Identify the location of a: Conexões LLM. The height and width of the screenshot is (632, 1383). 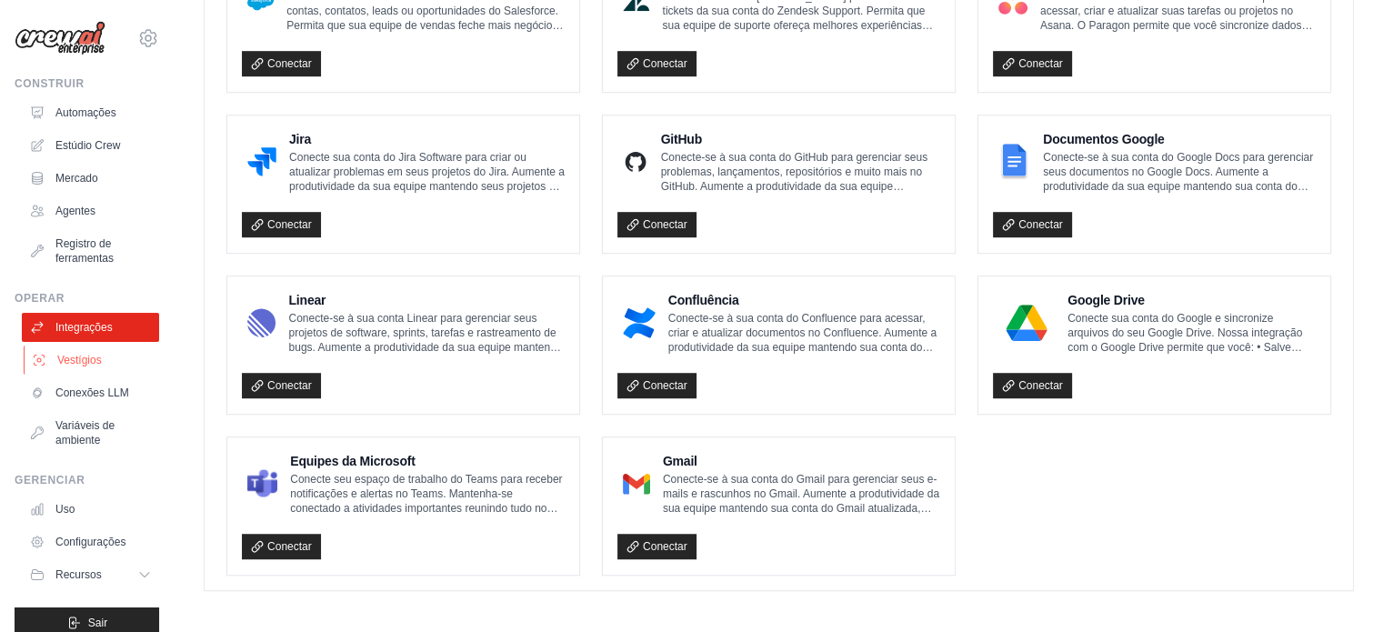
(90, 393).